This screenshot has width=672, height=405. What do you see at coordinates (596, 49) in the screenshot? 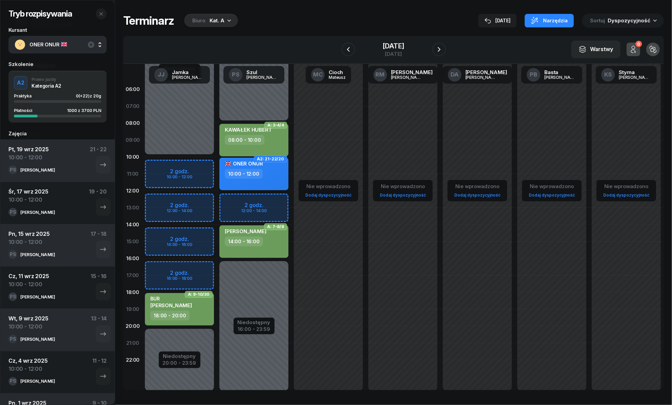
I see `button: Warstwy` at bounding box center [596, 49].